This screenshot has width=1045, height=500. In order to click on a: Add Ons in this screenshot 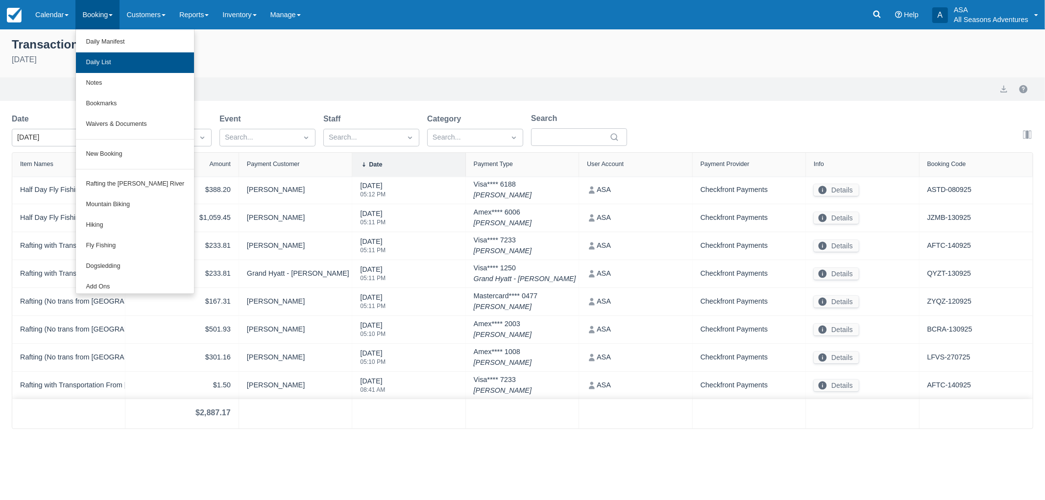, I will do `click(135, 287)`.